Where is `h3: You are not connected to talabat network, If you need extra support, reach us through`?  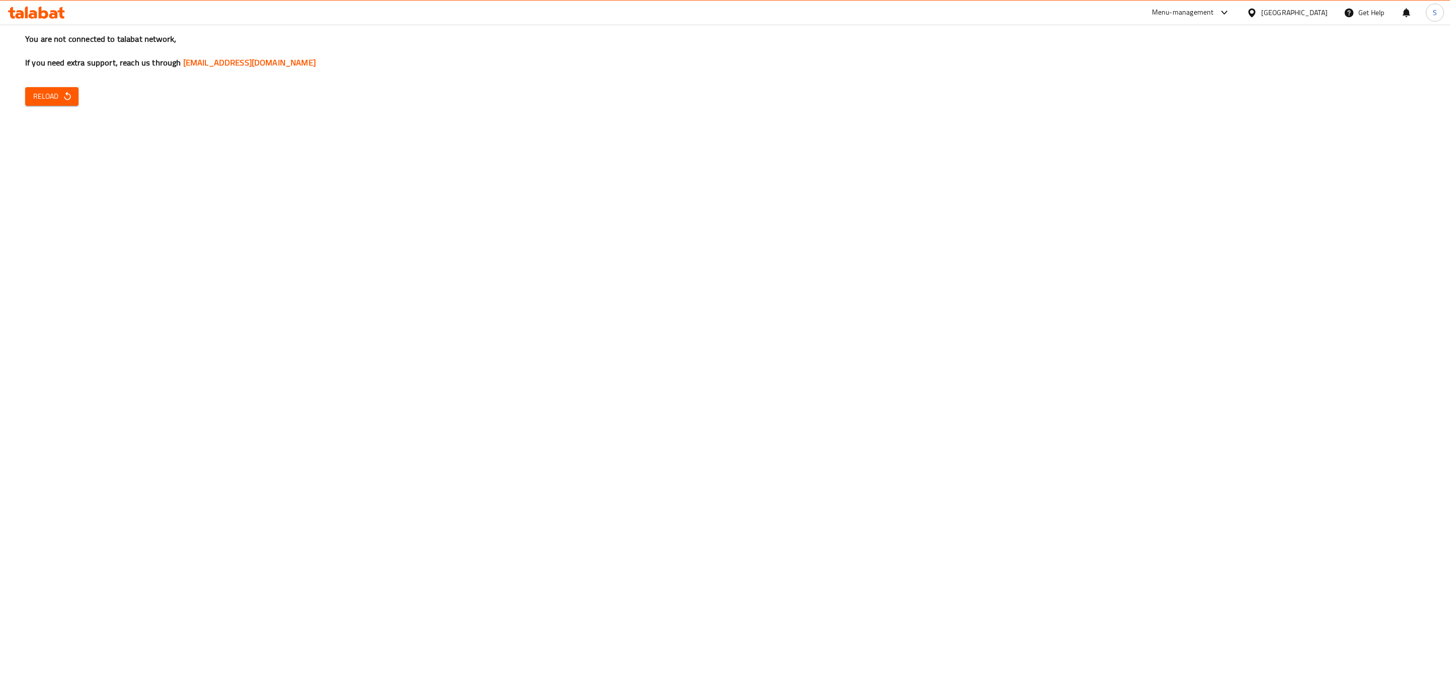 h3: You are not connected to talabat network, If you need extra support, reach us through is located at coordinates (725, 51).